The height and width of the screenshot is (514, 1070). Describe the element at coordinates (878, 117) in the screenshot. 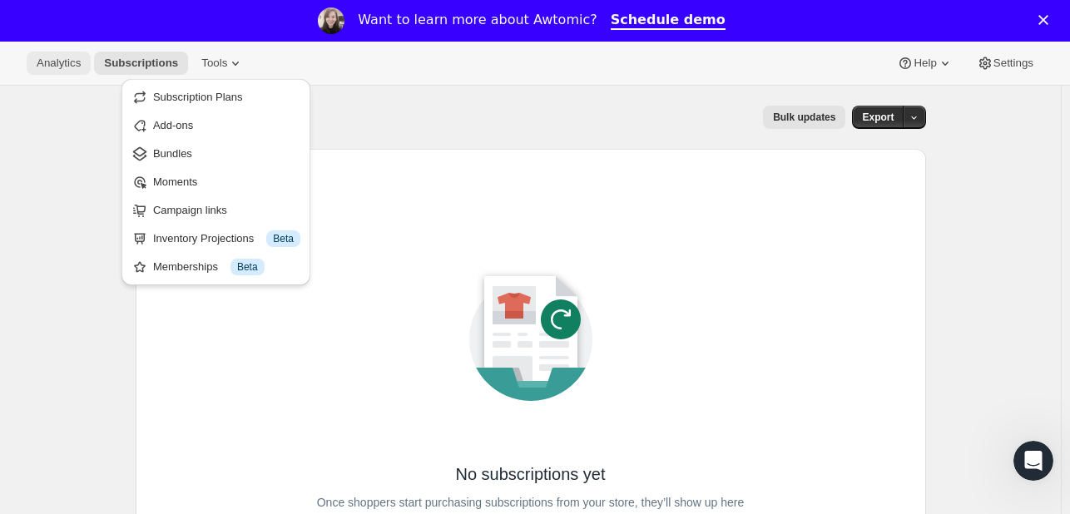

I see `button: Export` at that location.